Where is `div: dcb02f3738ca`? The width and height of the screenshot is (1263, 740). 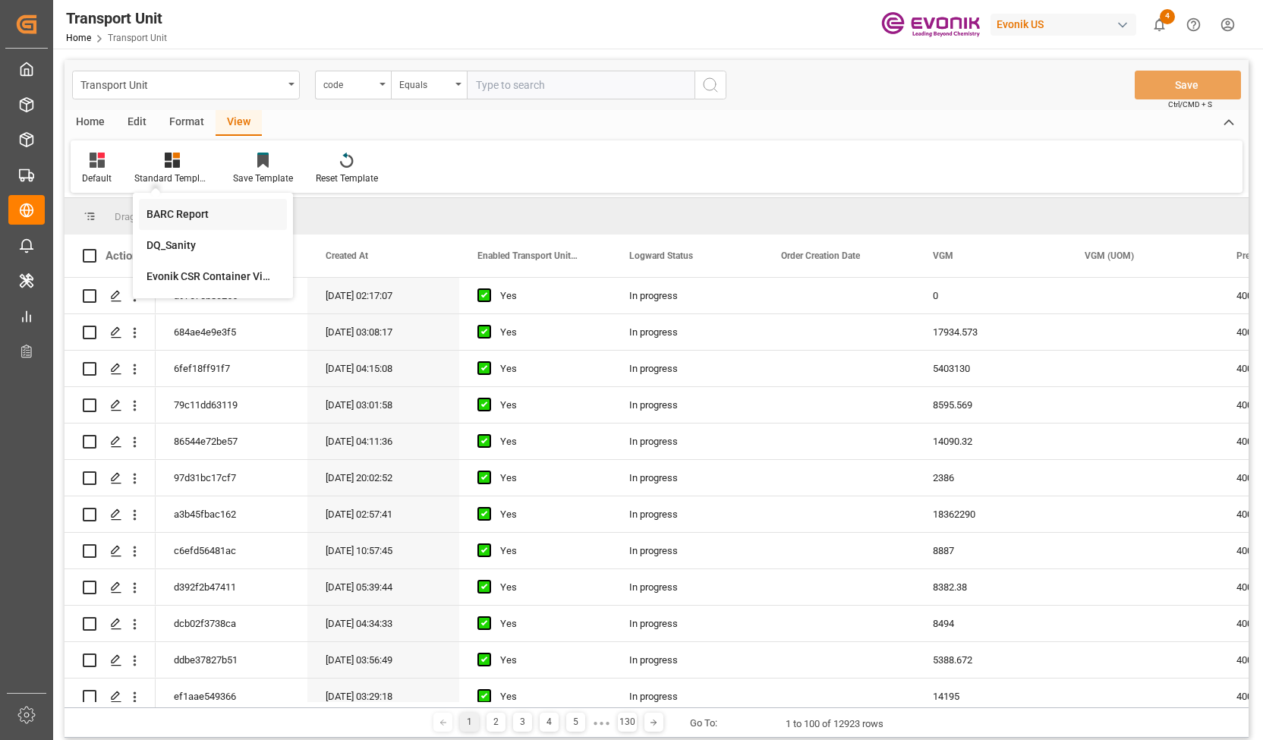 div: dcb02f3738ca is located at coordinates (232, 623).